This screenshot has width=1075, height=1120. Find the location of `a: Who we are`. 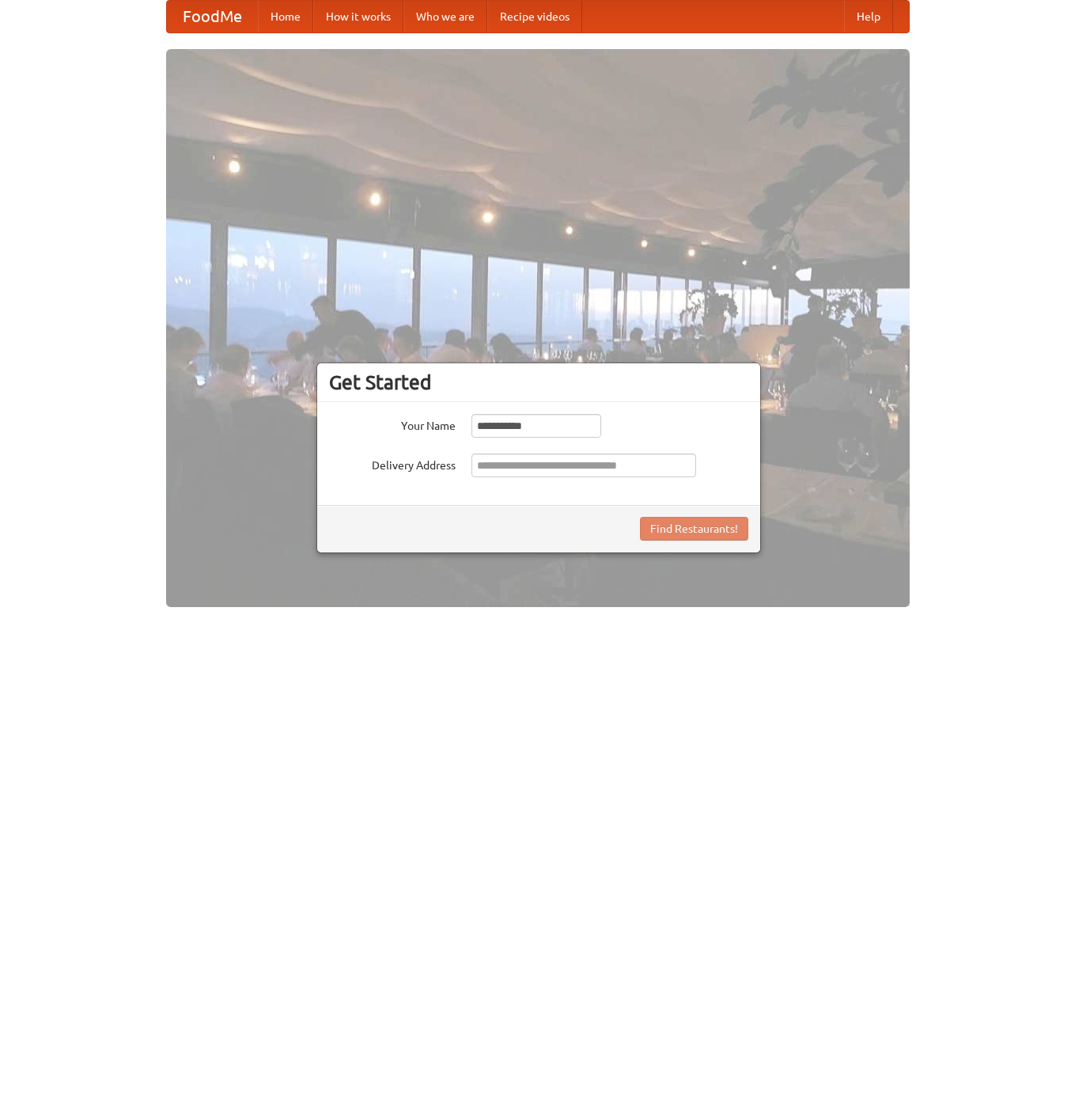

a: Who we are is located at coordinates (445, 17).